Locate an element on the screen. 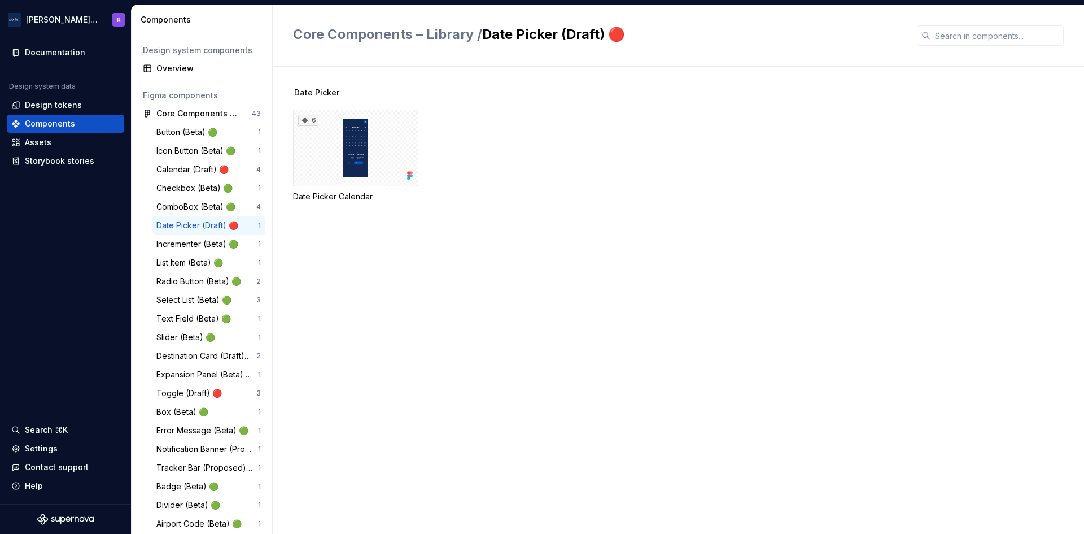 This screenshot has width=1084, height=534. div: Documentation is located at coordinates (55, 53).